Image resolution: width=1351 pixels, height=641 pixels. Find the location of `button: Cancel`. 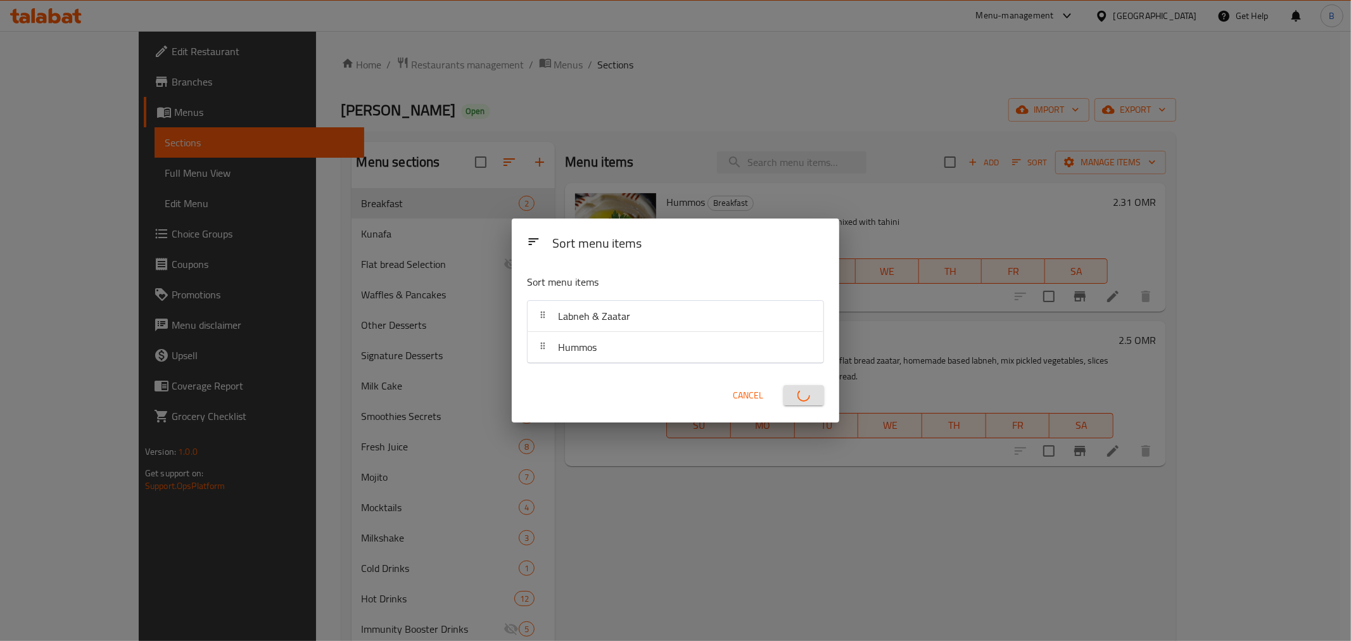

button: Cancel is located at coordinates (748, 395).